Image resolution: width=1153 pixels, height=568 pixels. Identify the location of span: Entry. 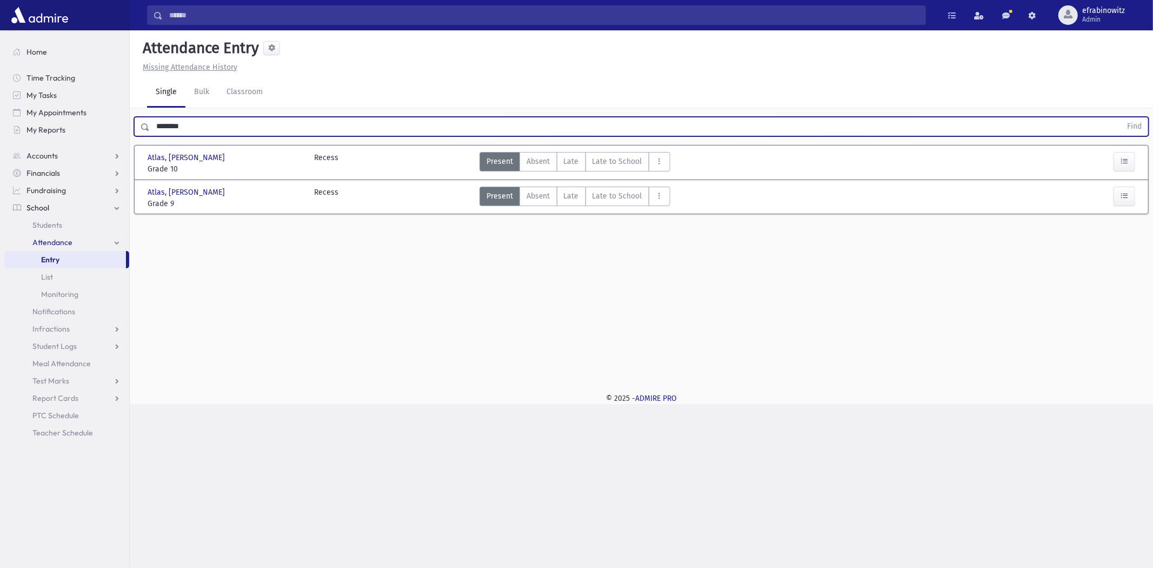
(50, 260).